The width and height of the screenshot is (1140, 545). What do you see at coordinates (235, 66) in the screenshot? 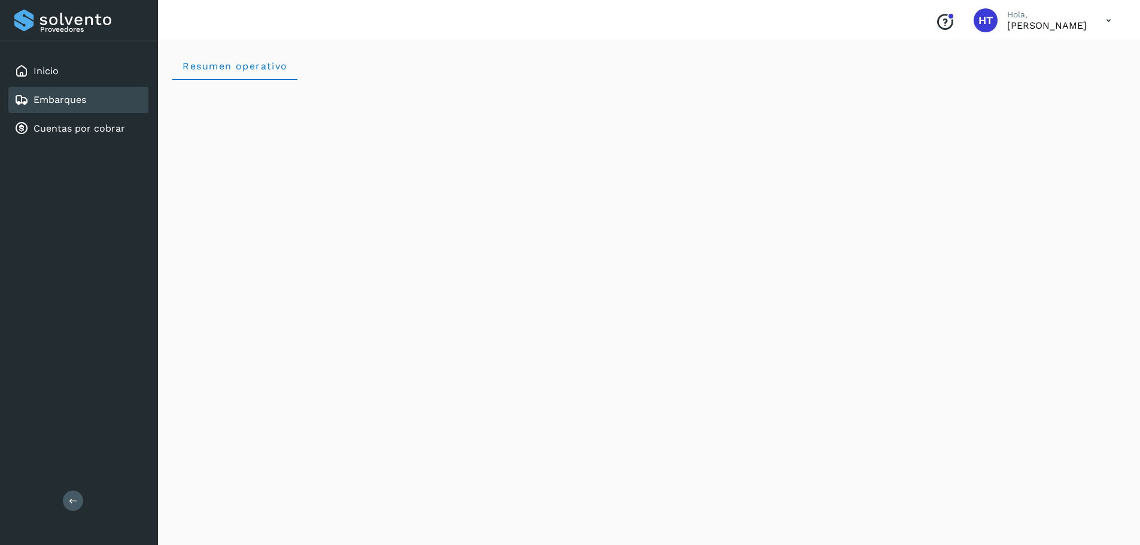
I see `span: Resumen operativo` at bounding box center [235, 66].